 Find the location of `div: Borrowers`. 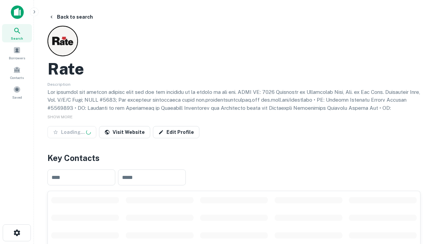

div: Borrowers is located at coordinates (17, 53).